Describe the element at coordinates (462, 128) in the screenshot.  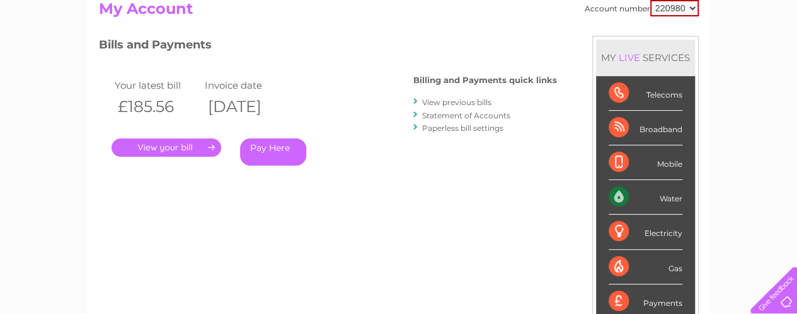
I see `a: Paperless bill settings` at that location.